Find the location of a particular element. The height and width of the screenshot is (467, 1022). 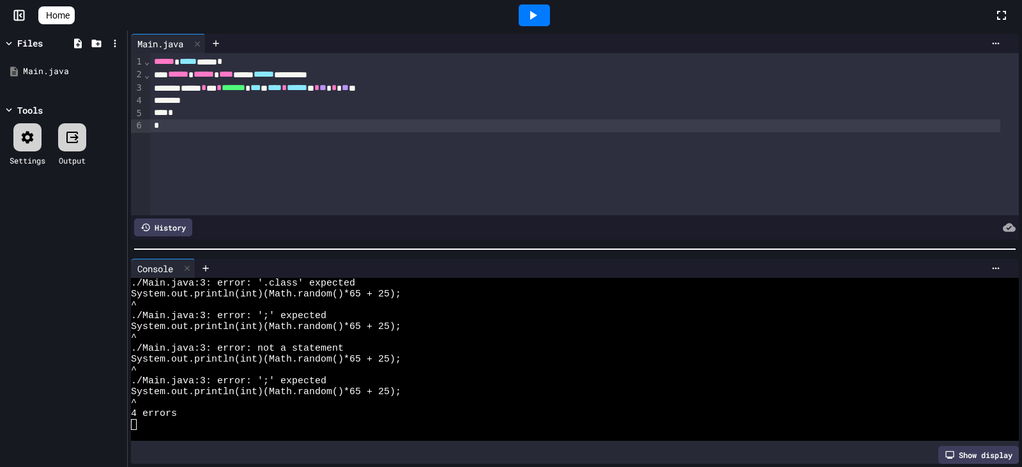

span: ./Main.java:3: error: not a statement is located at coordinates (237, 348).